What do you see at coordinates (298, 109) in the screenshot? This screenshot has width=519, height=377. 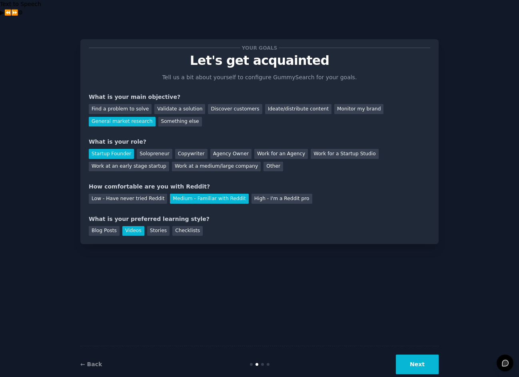 I see `div: Ideate/distribute content` at bounding box center [298, 109].